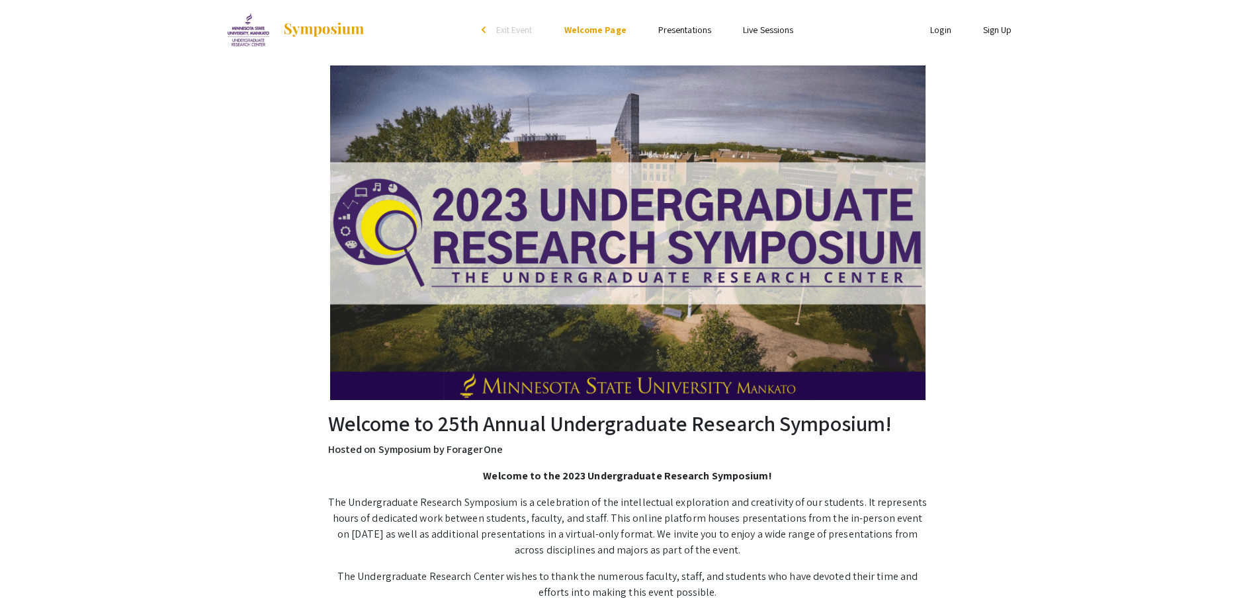 The image size is (1255, 611). What do you see at coordinates (998, 30) in the screenshot?
I see `a: Sign Up` at bounding box center [998, 30].